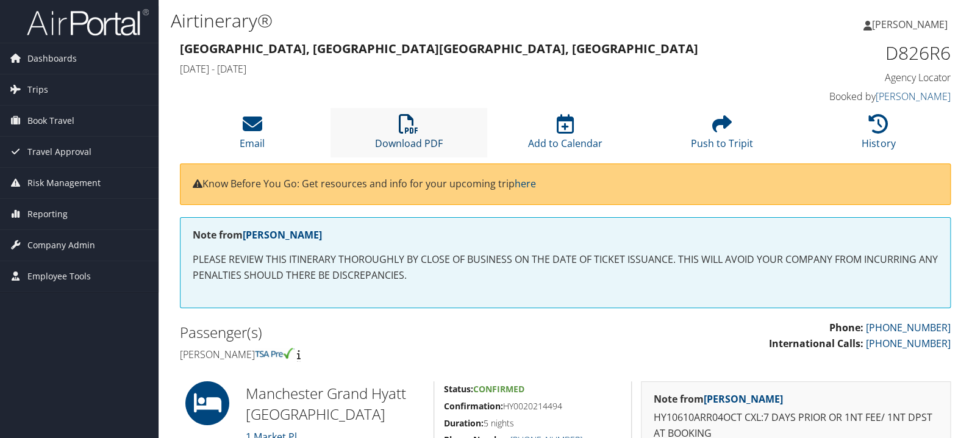  What do you see at coordinates (61, 245) in the screenshot?
I see `span: Company Admin` at bounding box center [61, 245].